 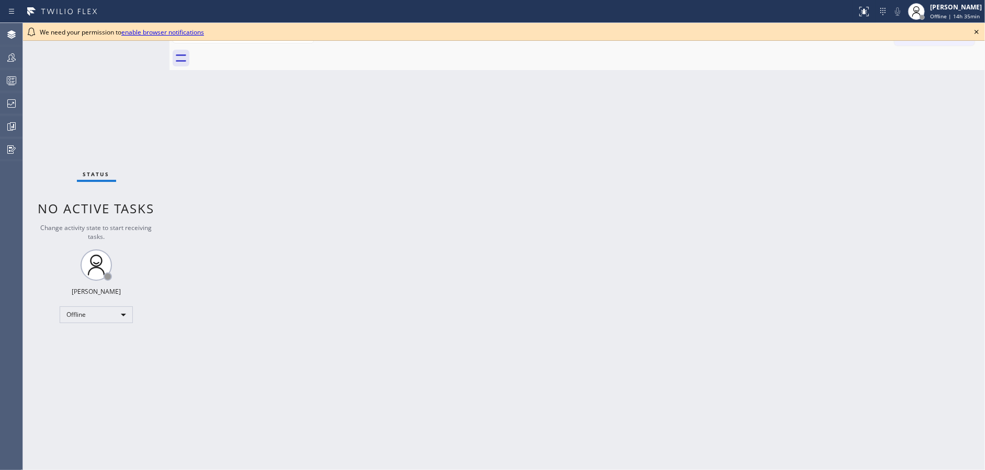 What do you see at coordinates (163, 32) in the screenshot?
I see `a: enable browser notifications` at bounding box center [163, 32].